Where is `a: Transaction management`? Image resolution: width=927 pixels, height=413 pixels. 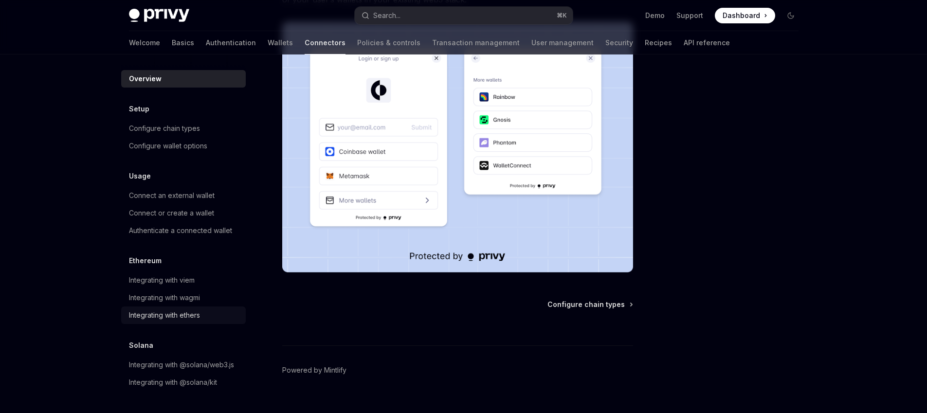 a: Transaction management is located at coordinates (476, 43).